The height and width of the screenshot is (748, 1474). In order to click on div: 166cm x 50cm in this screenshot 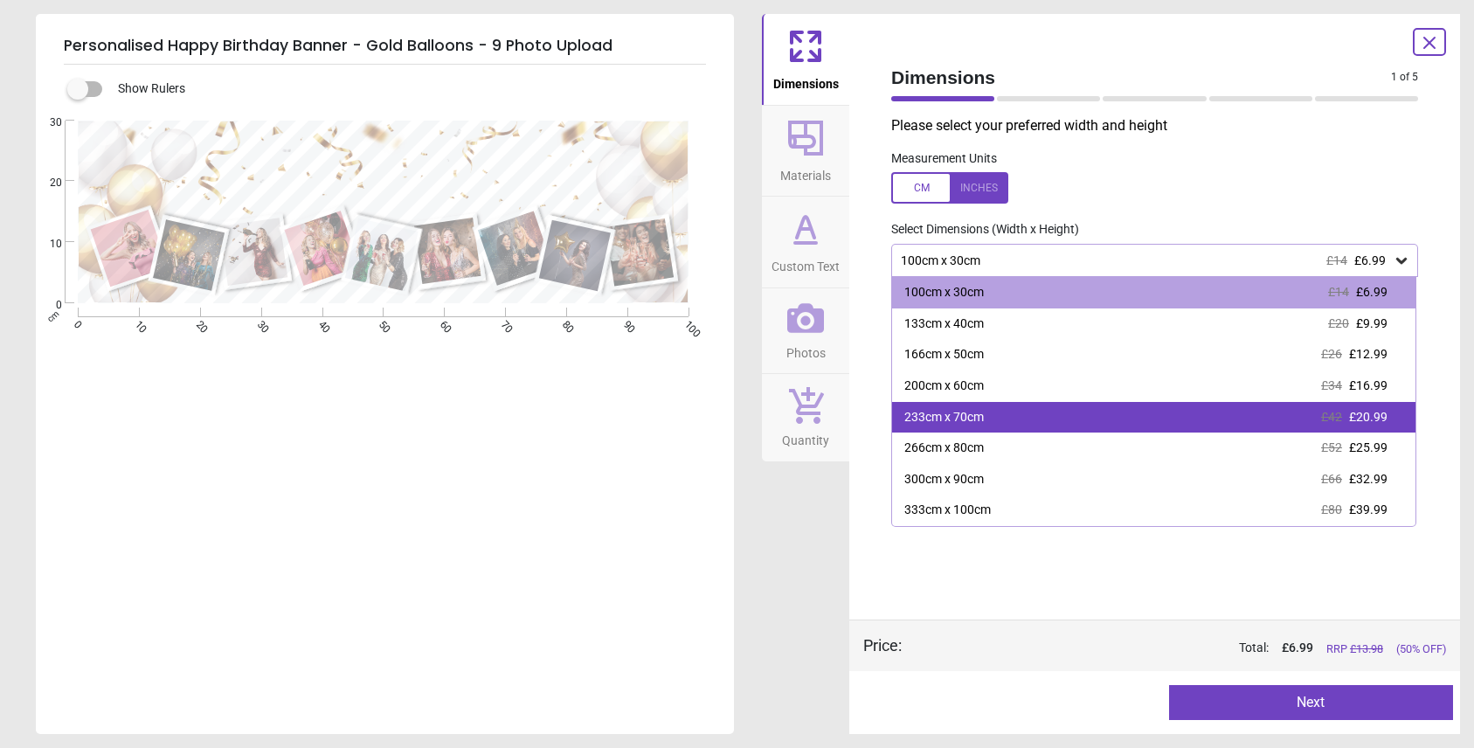, I will do `click(944, 355)`.